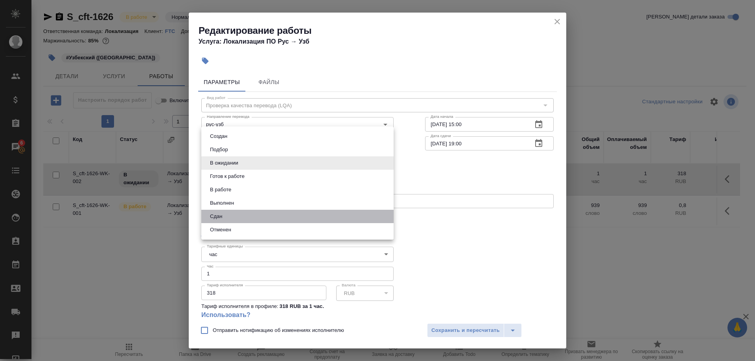  What do you see at coordinates (221, 190) in the screenshot?
I see `button: В работе` at bounding box center [221, 190].